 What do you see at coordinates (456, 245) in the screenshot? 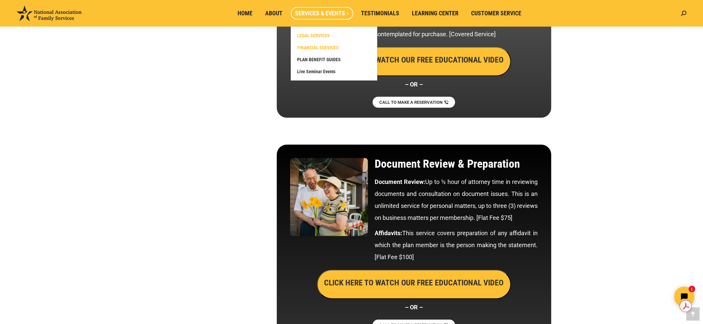
I see `p: This service covers preparation of any affidavit in which the plan member is the person making th...` at bounding box center [456, 245].